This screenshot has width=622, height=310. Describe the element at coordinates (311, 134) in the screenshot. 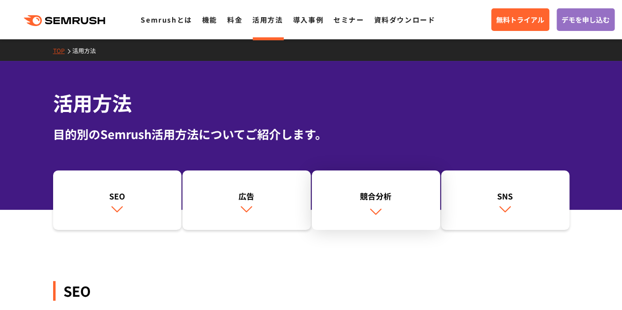

I see `div: 目的別のSemrush活用方法についてご紹介します。` at that location.